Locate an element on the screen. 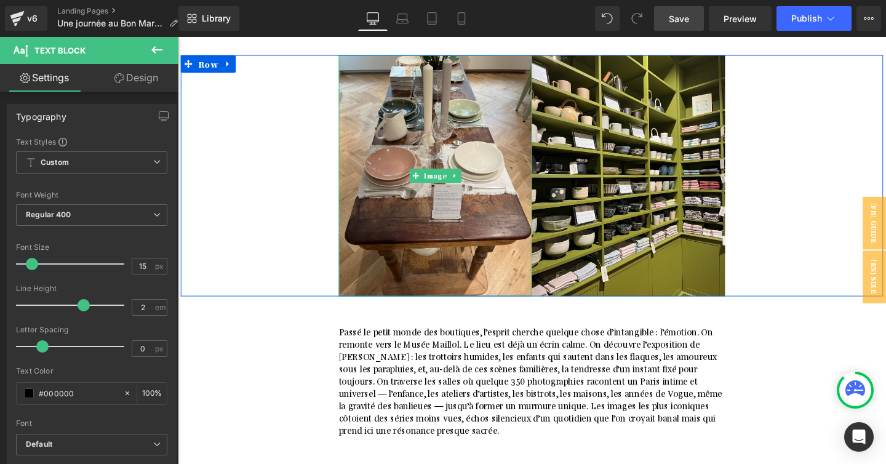 This screenshot has width=886, height=464. i: Default is located at coordinates (39, 444).